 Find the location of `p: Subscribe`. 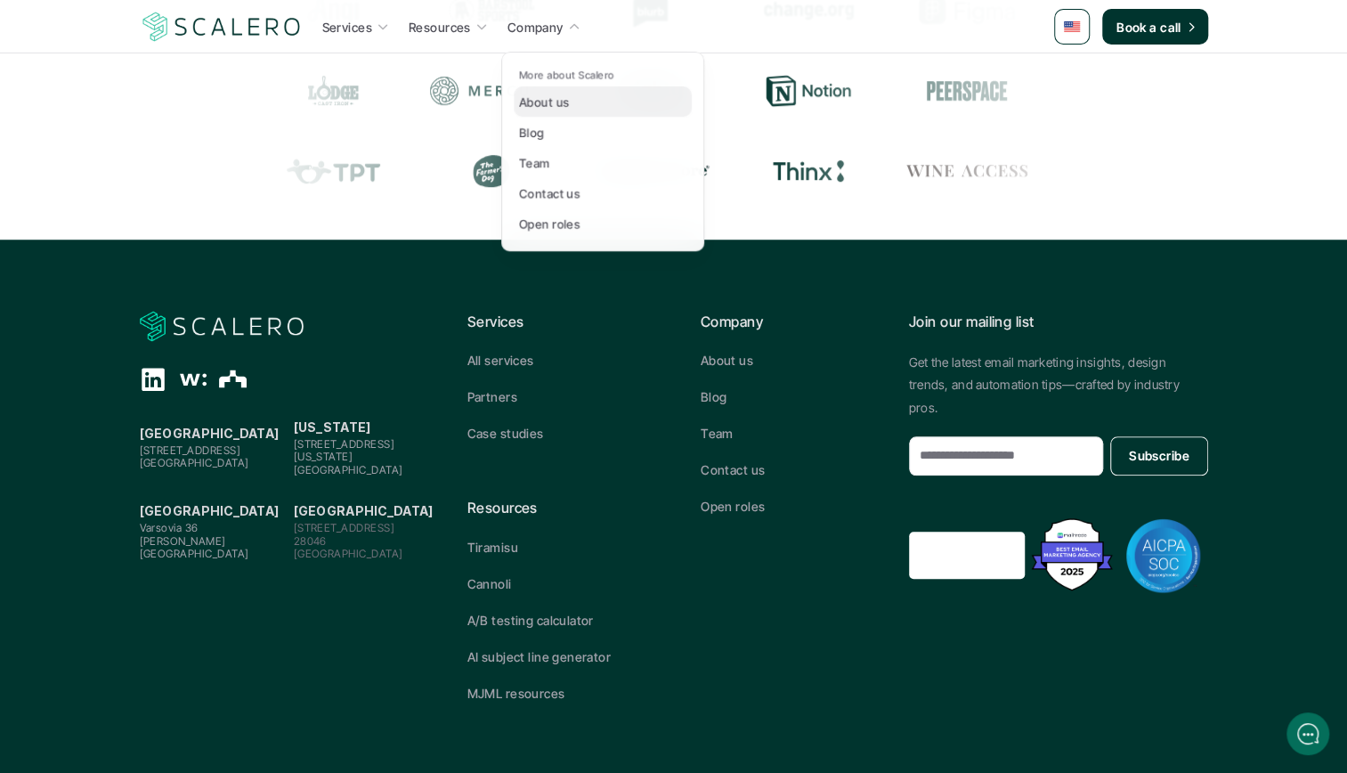

p: Subscribe is located at coordinates (1159, 455).